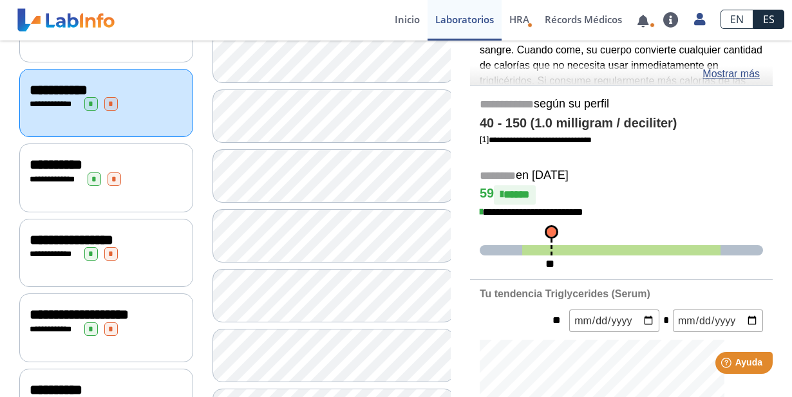  I want to click on h4: 59, so click(622, 195).